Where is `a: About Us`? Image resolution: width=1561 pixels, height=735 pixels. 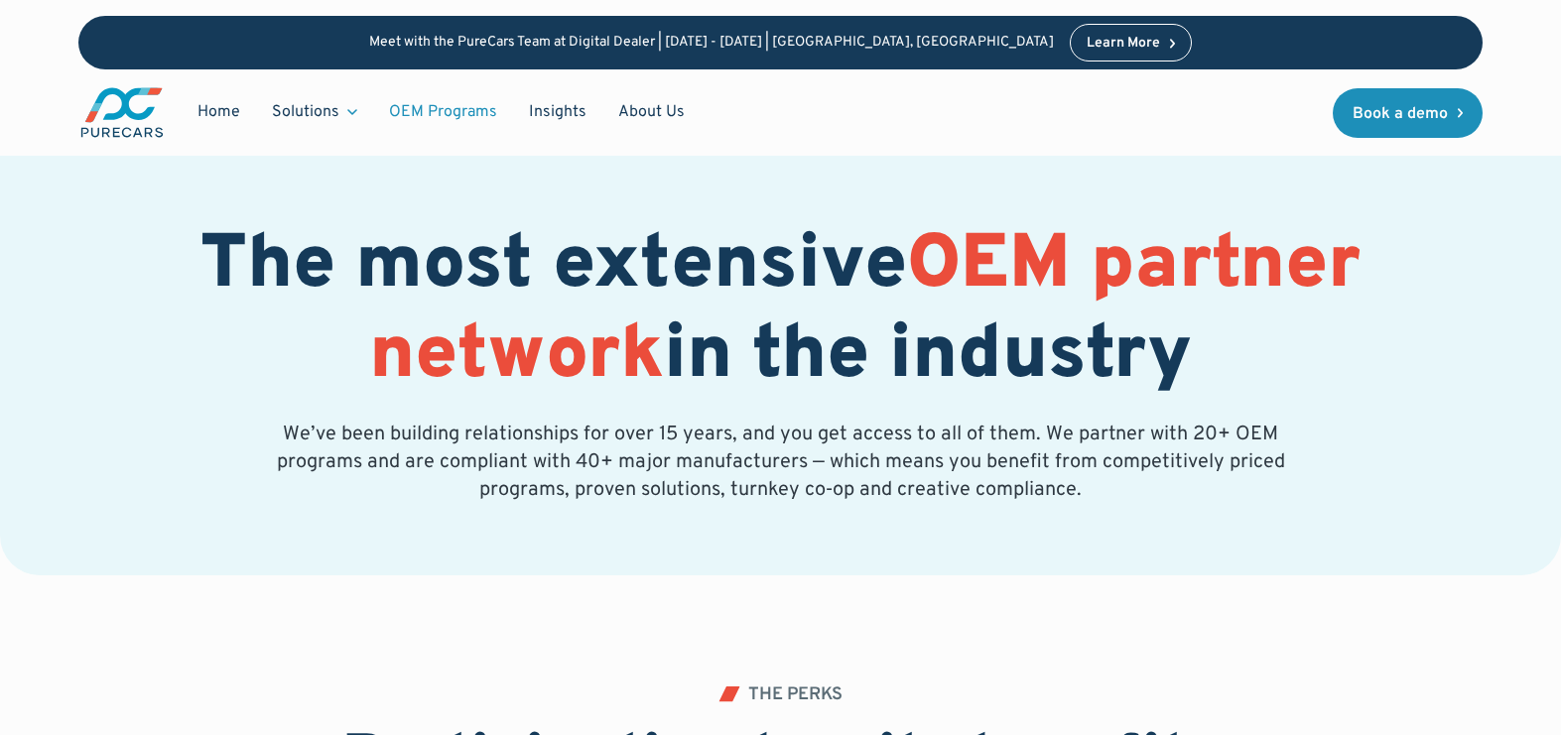
a: About Us is located at coordinates (651, 112).